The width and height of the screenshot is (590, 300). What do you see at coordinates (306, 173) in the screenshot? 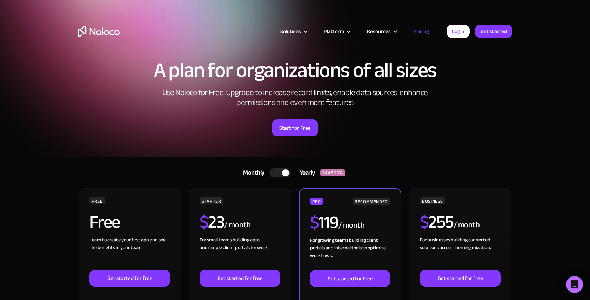
I see `div: Yearly` at bounding box center [306, 173].